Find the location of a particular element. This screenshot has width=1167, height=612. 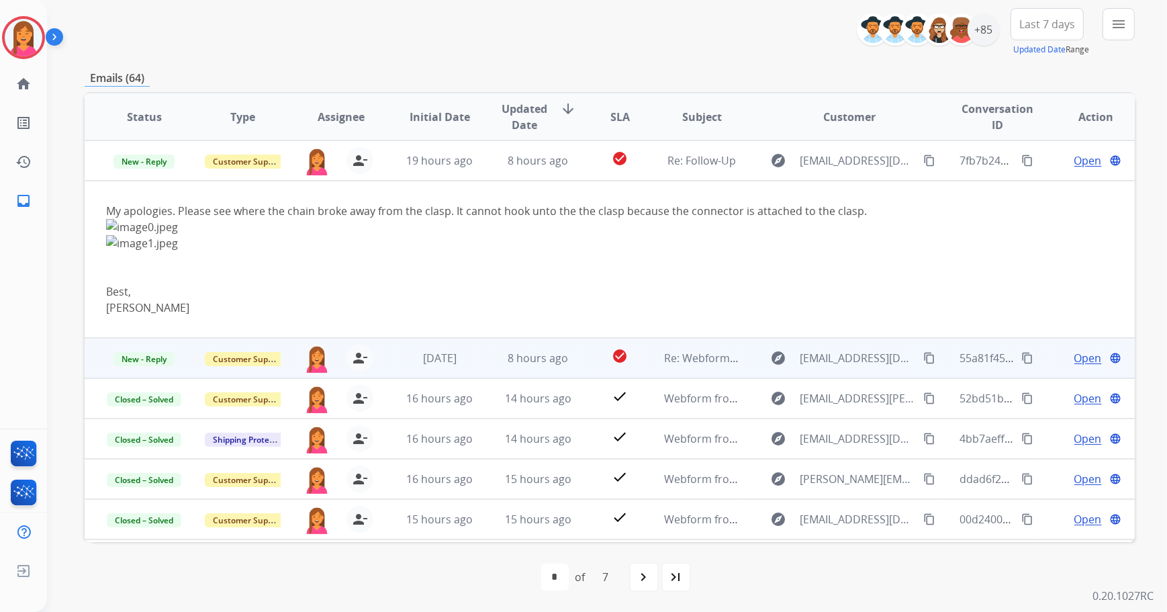

span: SLA is located at coordinates (620, 117).